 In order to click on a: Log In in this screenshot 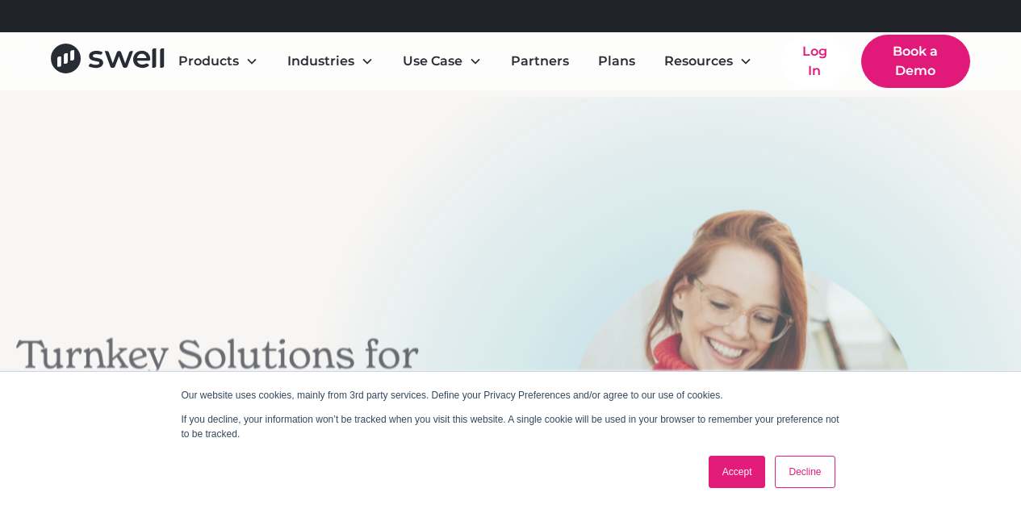, I will do `click(815, 61)`.